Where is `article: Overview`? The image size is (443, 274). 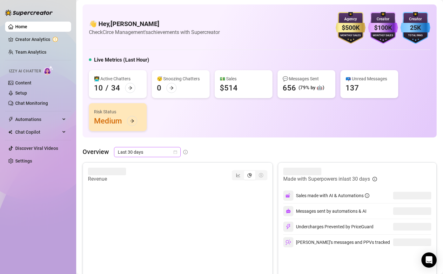
article: Overview is located at coordinates (96, 152).